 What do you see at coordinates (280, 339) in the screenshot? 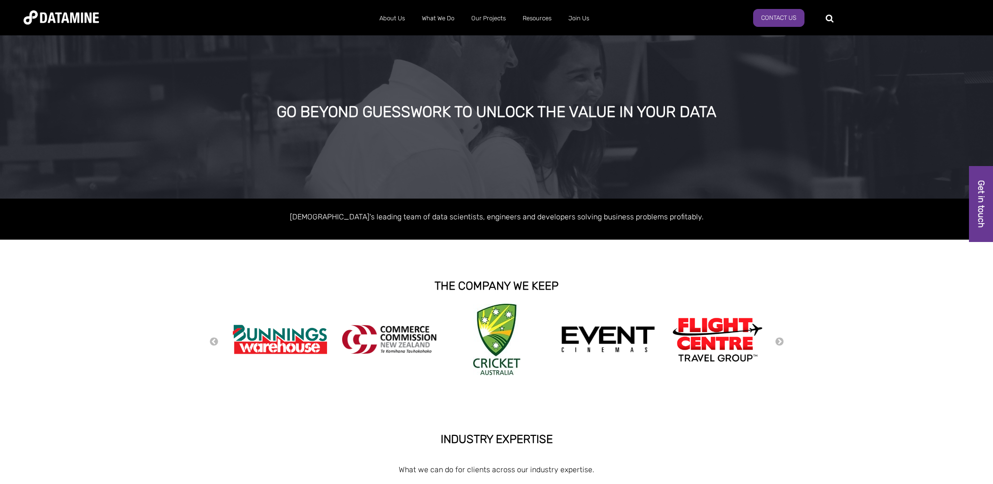
I see `img: Bunnings Warehouse` at bounding box center [280, 339].